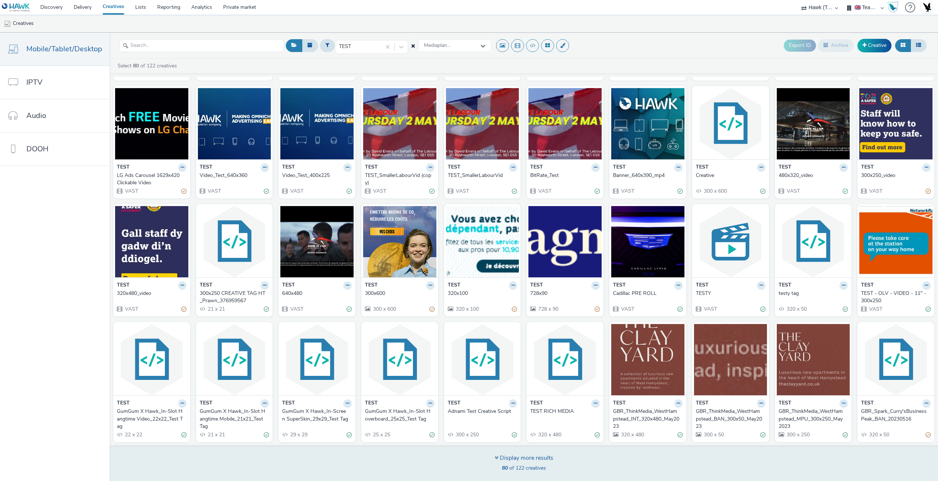 Image resolution: width=938 pixels, height=481 pixels. Describe the element at coordinates (648, 359) in the screenshot. I see `img: GBR_ThinkMedia_WestHampstead_INT_320x480_May2023 visual` at that location.